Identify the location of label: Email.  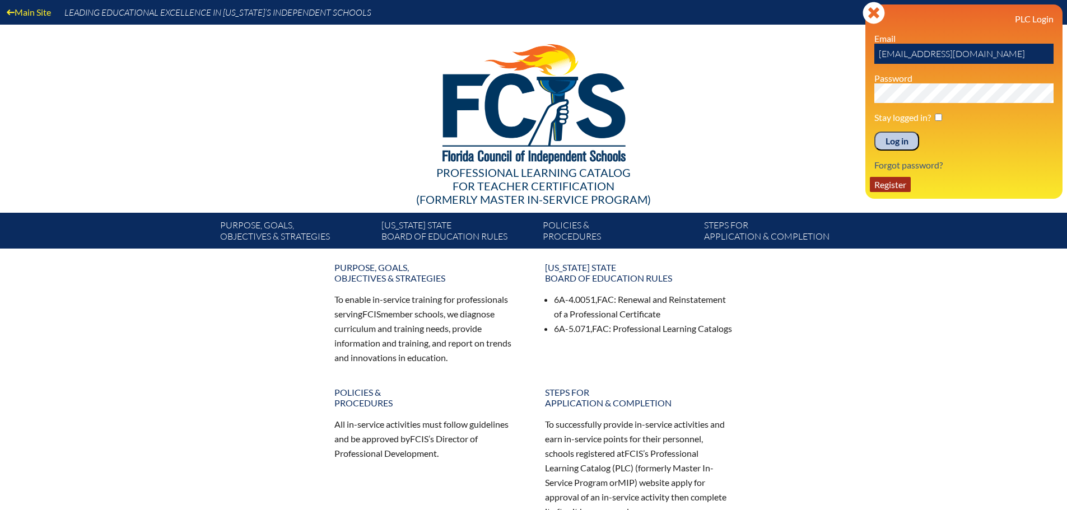
(885, 38).